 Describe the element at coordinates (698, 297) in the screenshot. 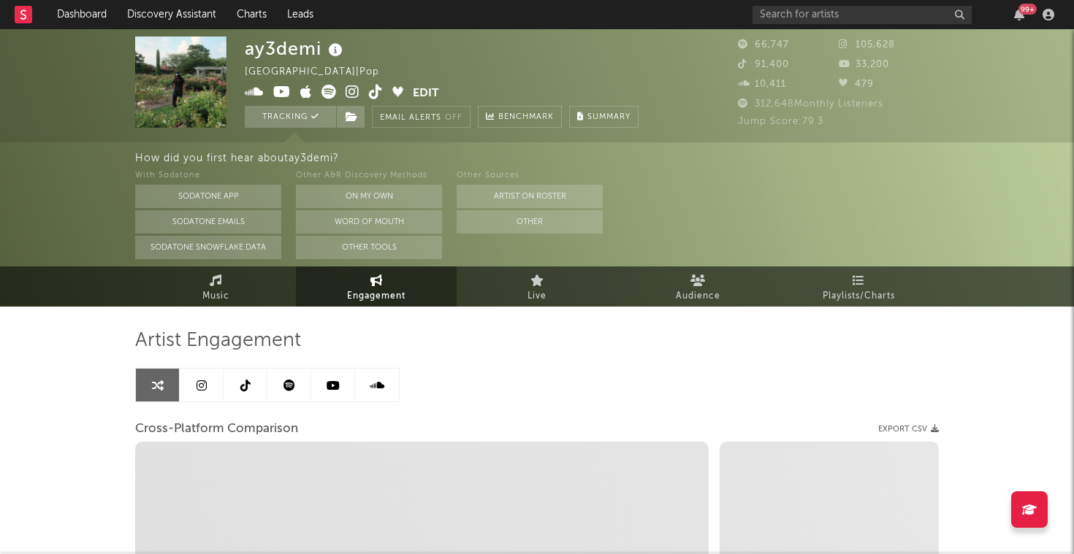

I see `span: Audience` at that location.